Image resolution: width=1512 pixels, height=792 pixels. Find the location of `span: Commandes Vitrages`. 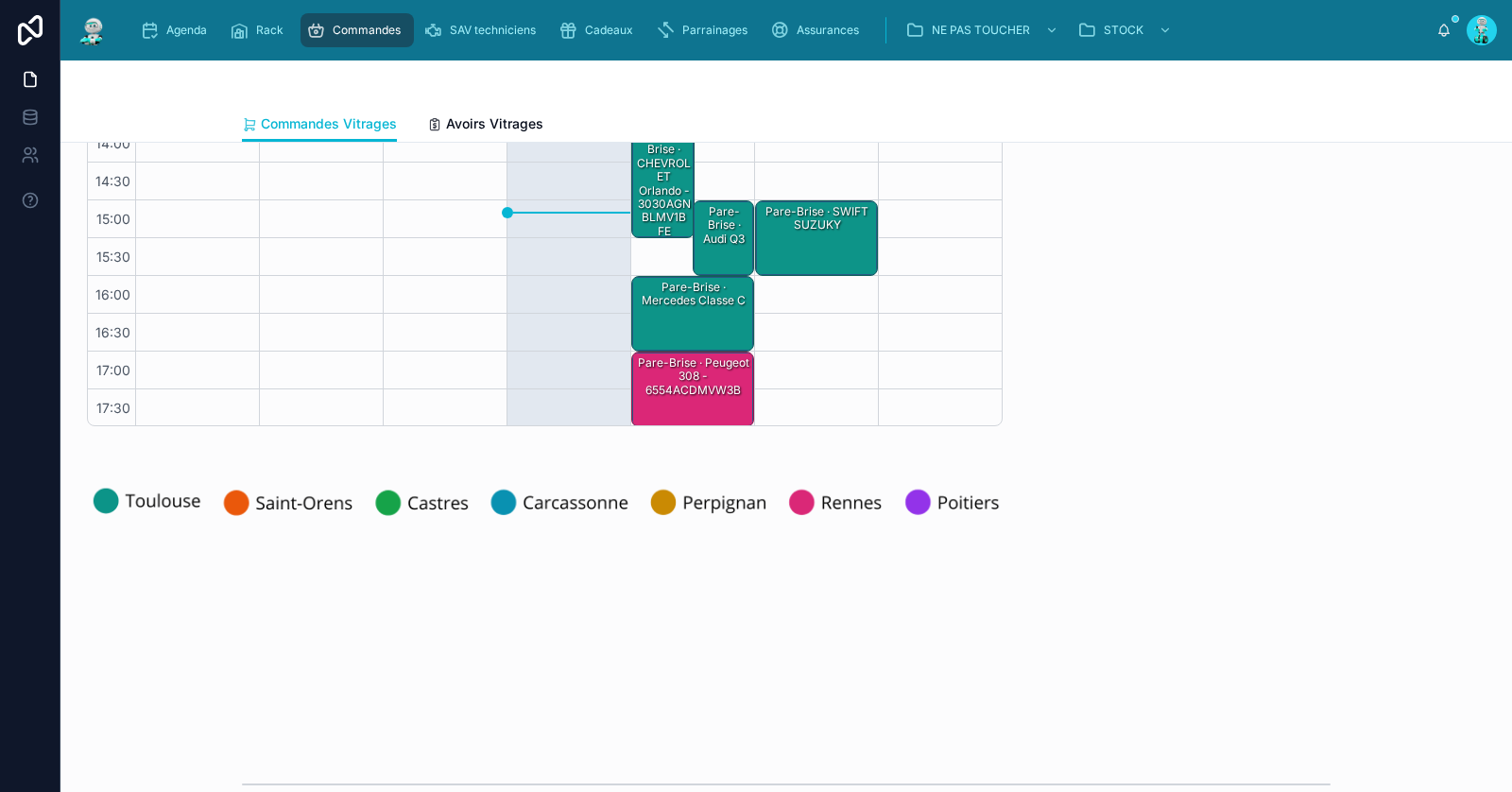

span: Commandes Vitrages is located at coordinates (329, 124).